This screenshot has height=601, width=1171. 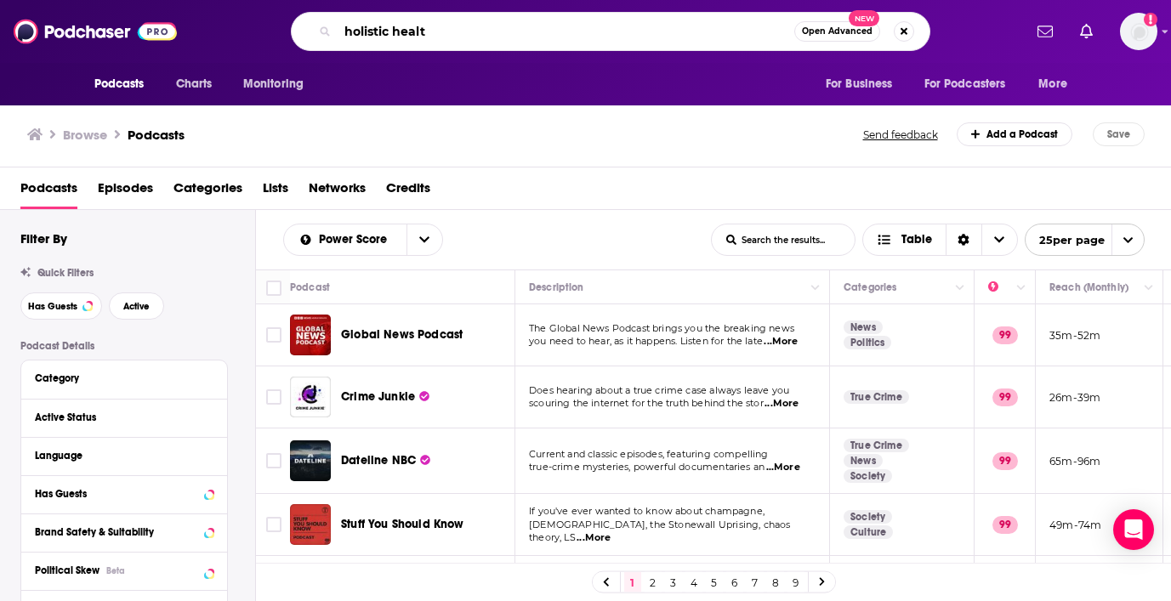 I want to click on a: Networks, so click(x=337, y=191).